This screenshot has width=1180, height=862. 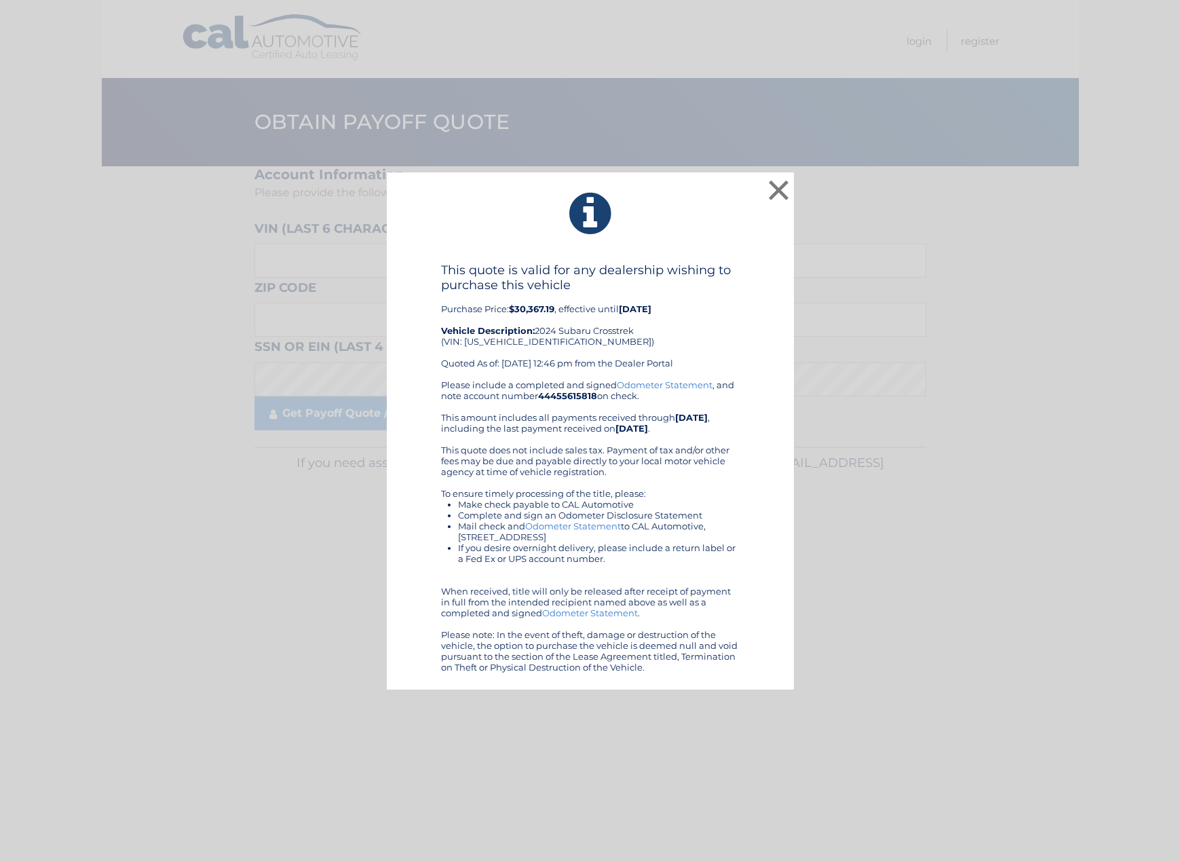 I want to click on li: Complete and sign an Odometer Disclosure Statement, so click(x=599, y=515).